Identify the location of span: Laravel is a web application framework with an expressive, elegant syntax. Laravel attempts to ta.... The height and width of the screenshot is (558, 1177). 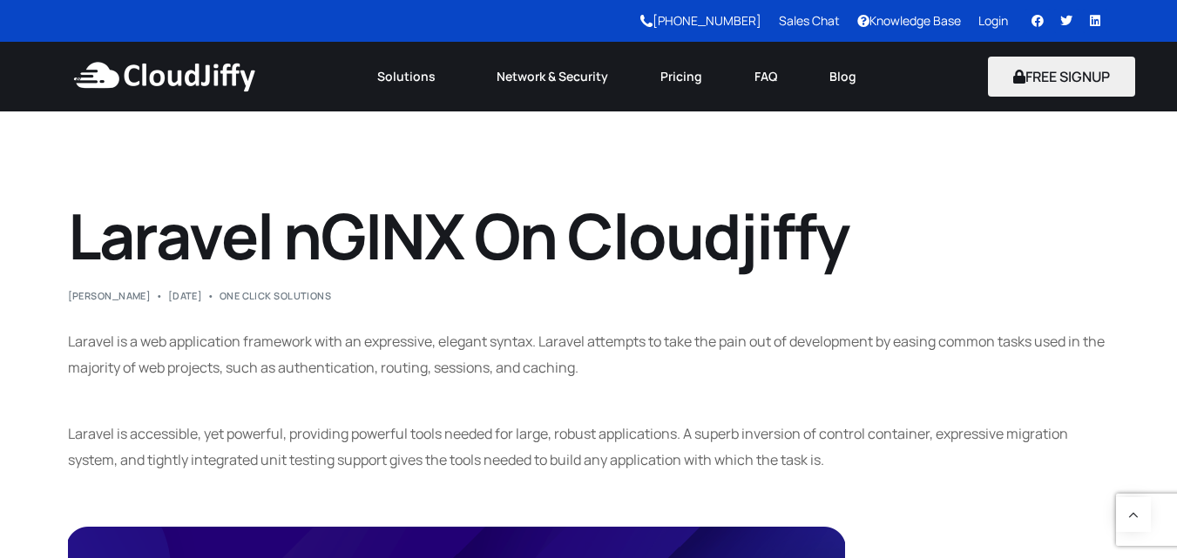
(586, 355).